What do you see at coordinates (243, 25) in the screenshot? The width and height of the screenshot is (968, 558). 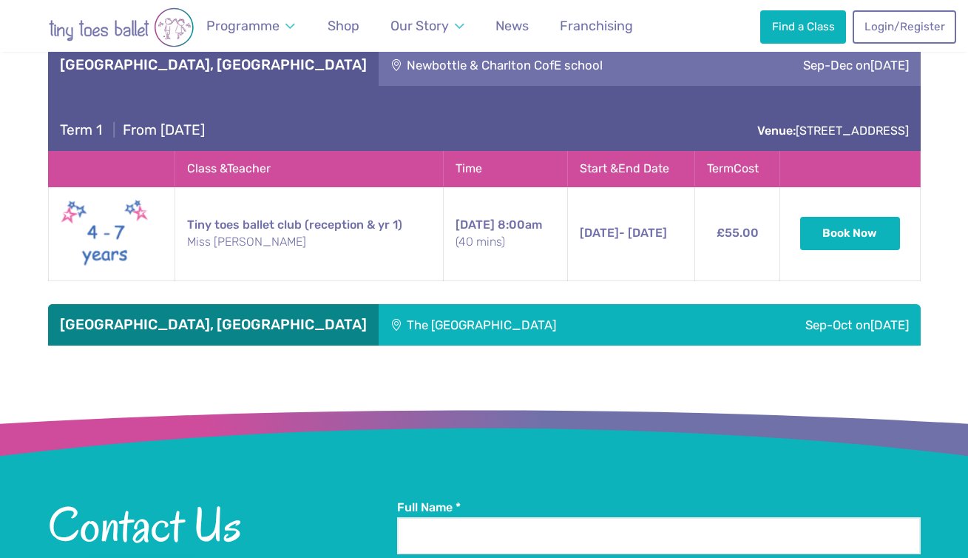 I see `span: Programme` at bounding box center [243, 25].